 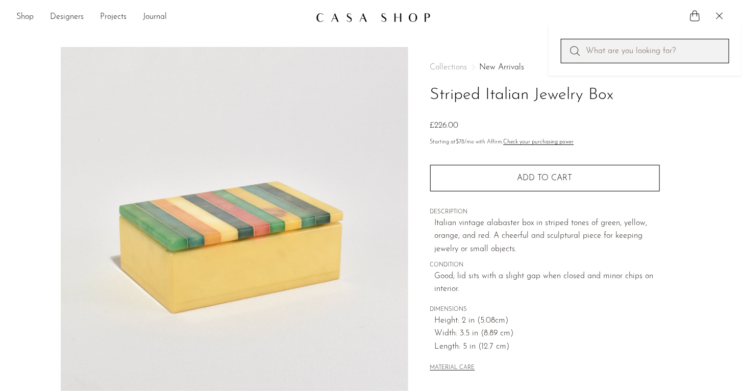 What do you see at coordinates (545, 95) in the screenshot?
I see `h1: Striped Italian Jewelry Box` at bounding box center [545, 95].